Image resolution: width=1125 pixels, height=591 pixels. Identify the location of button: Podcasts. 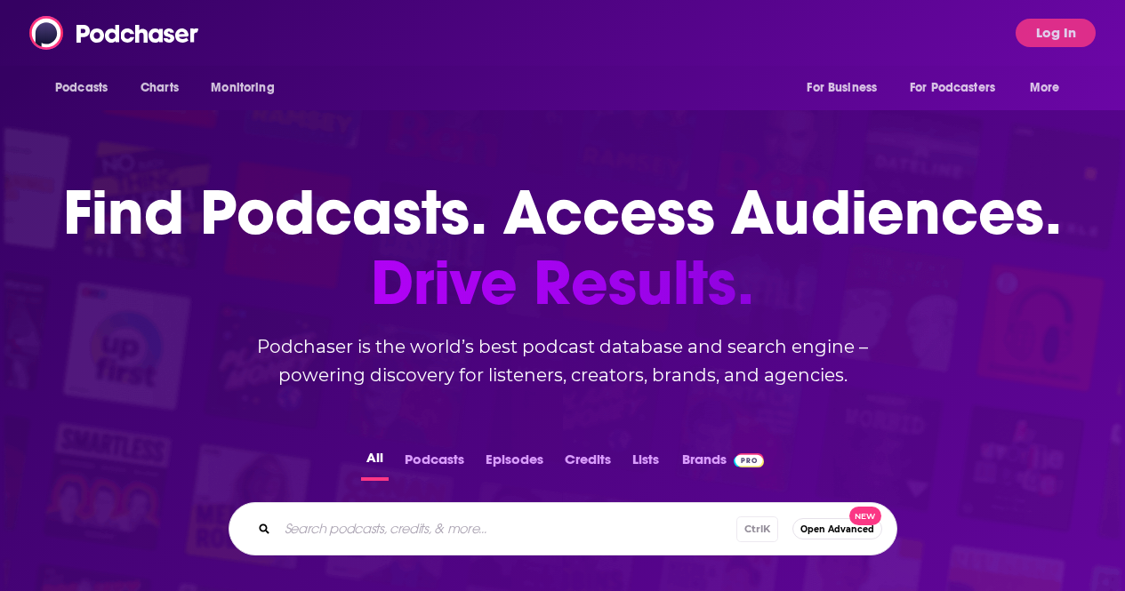
(434, 463).